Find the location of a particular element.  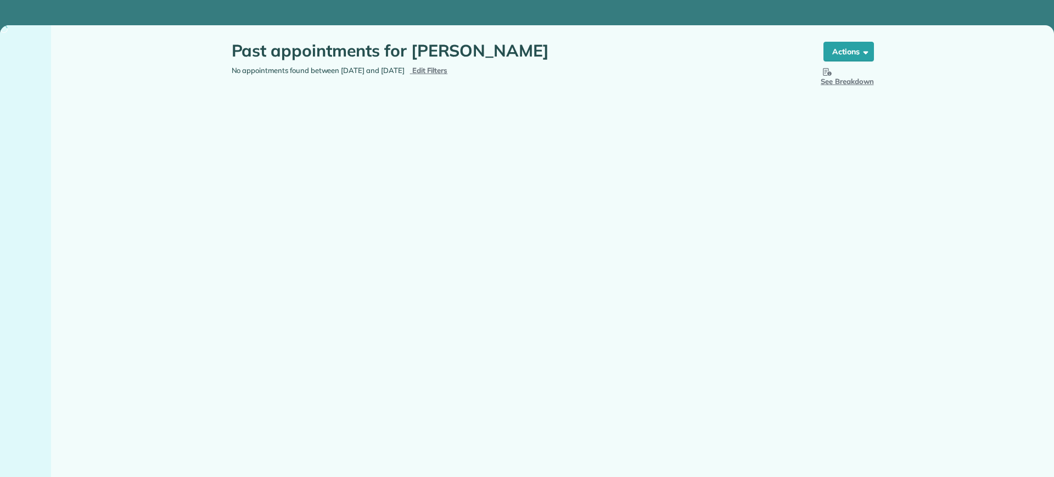

a: Edit Filters is located at coordinates (429, 70).